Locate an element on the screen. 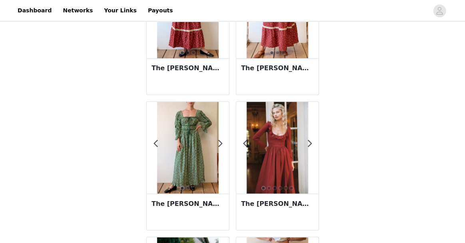  button: 6 is located at coordinates (291, 188).